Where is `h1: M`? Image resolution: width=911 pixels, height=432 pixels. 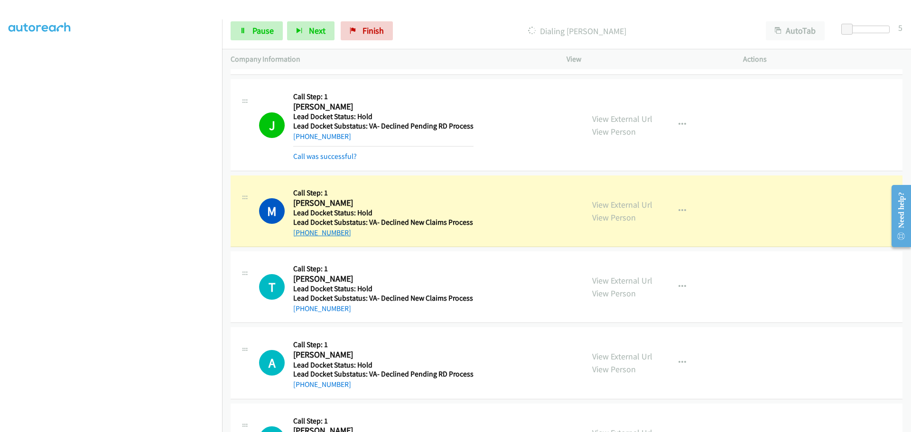
h1: M is located at coordinates (272, 211).